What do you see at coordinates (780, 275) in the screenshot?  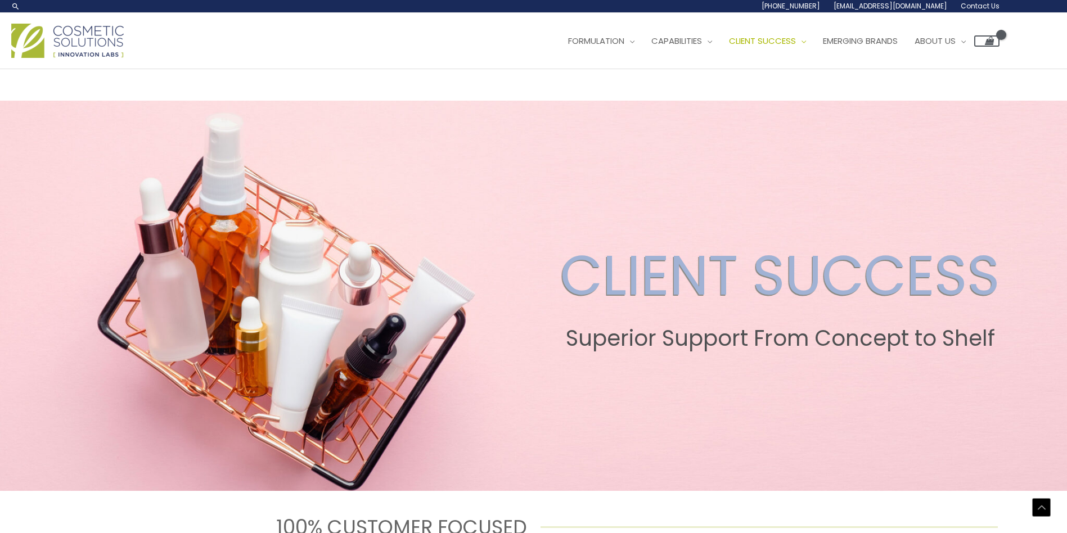 I see `h2: CLIENT SUCCESS` at bounding box center [780, 275].